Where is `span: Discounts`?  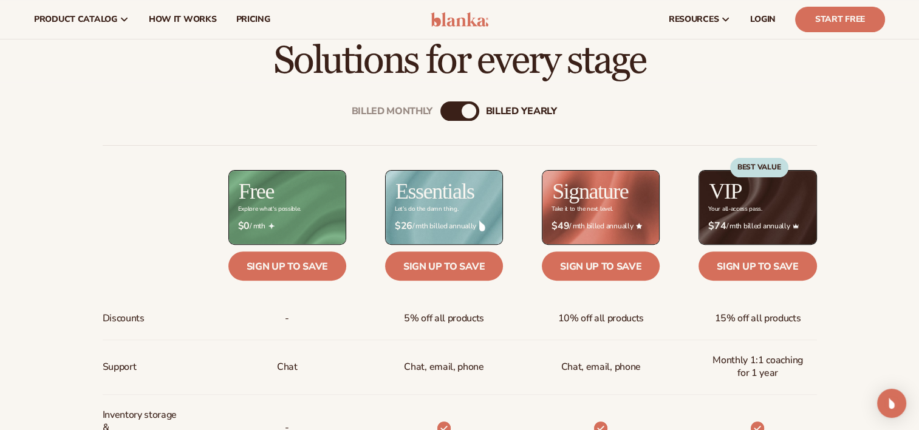
span: Discounts is located at coordinates (123, 318).